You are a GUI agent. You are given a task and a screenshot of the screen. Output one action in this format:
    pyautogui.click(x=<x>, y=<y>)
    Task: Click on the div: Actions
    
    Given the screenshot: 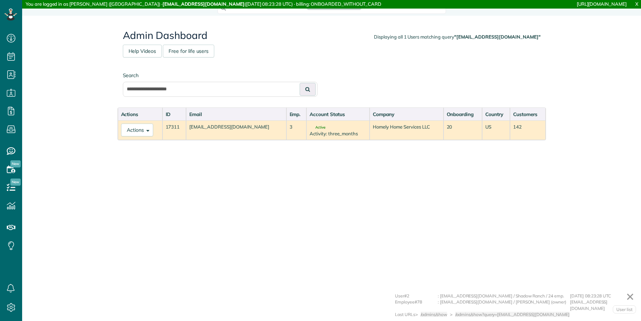 What is the action you would take?
    pyautogui.click(x=140, y=114)
    